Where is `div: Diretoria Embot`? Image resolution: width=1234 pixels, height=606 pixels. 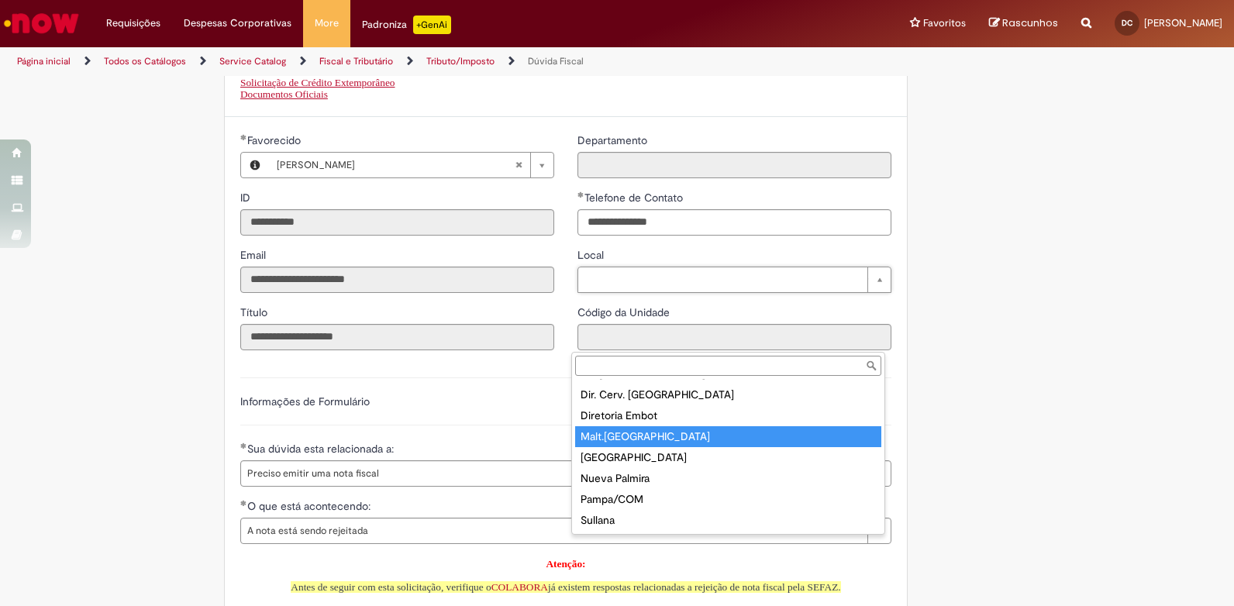
div: Diretoria Embot is located at coordinates (728, 415).